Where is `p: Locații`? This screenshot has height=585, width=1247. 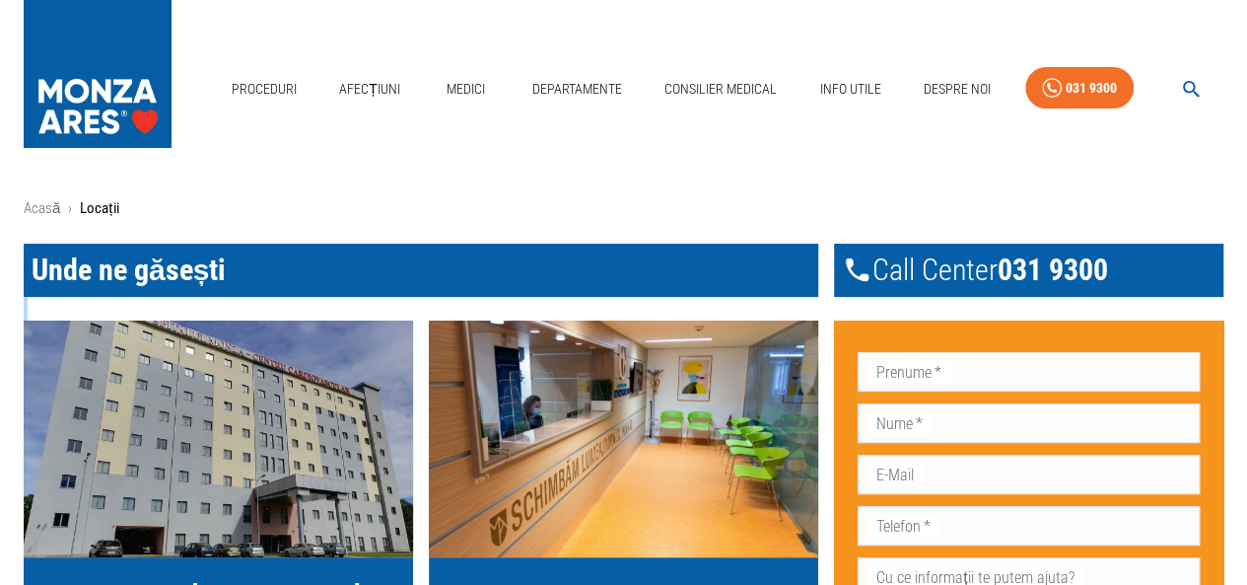
p: Locații is located at coordinates (99, 208).